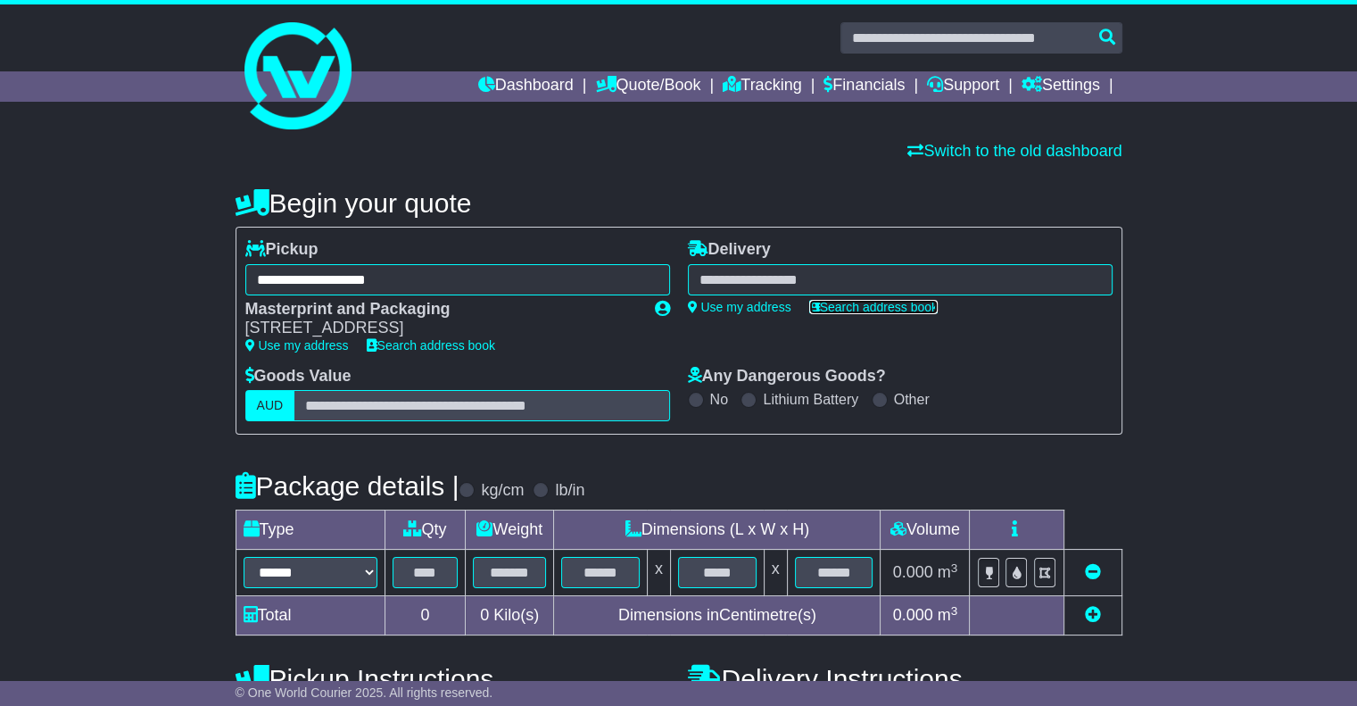 The height and width of the screenshot is (706, 1357). What do you see at coordinates (719, 399) in the screenshot?
I see `label: No` at bounding box center [719, 399].